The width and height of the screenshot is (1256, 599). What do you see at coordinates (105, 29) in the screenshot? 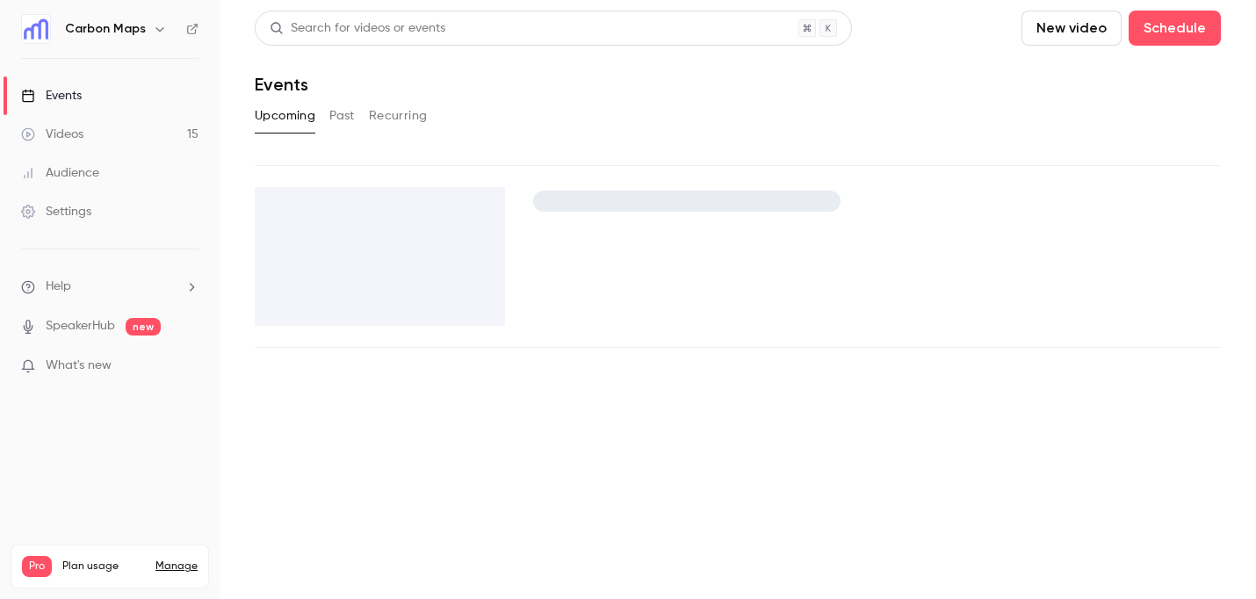
I see `h6: Carbon Maps` at bounding box center [105, 29].